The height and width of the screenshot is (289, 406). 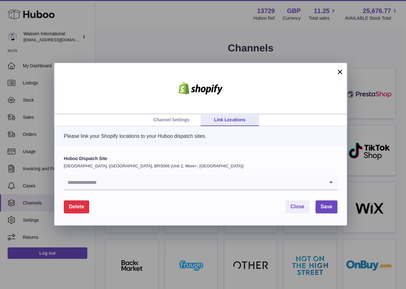 What do you see at coordinates (201, 158) in the screenshot?
I see `label: Huboo Dispatch Site` at bounding box center [201, 158].